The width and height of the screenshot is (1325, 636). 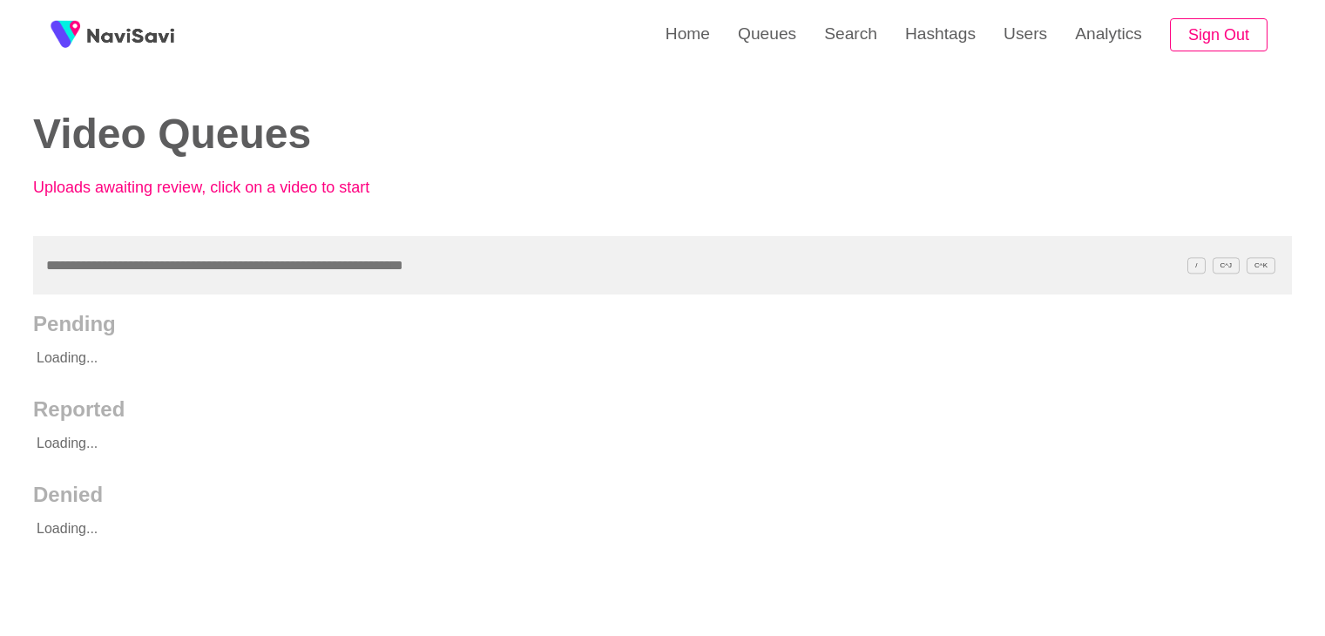 What do you see at coordinates (225, 187) in the screenshot?
I see `p: Uploads awaiting review, click on a video to start` at bounding box center [225, 187].